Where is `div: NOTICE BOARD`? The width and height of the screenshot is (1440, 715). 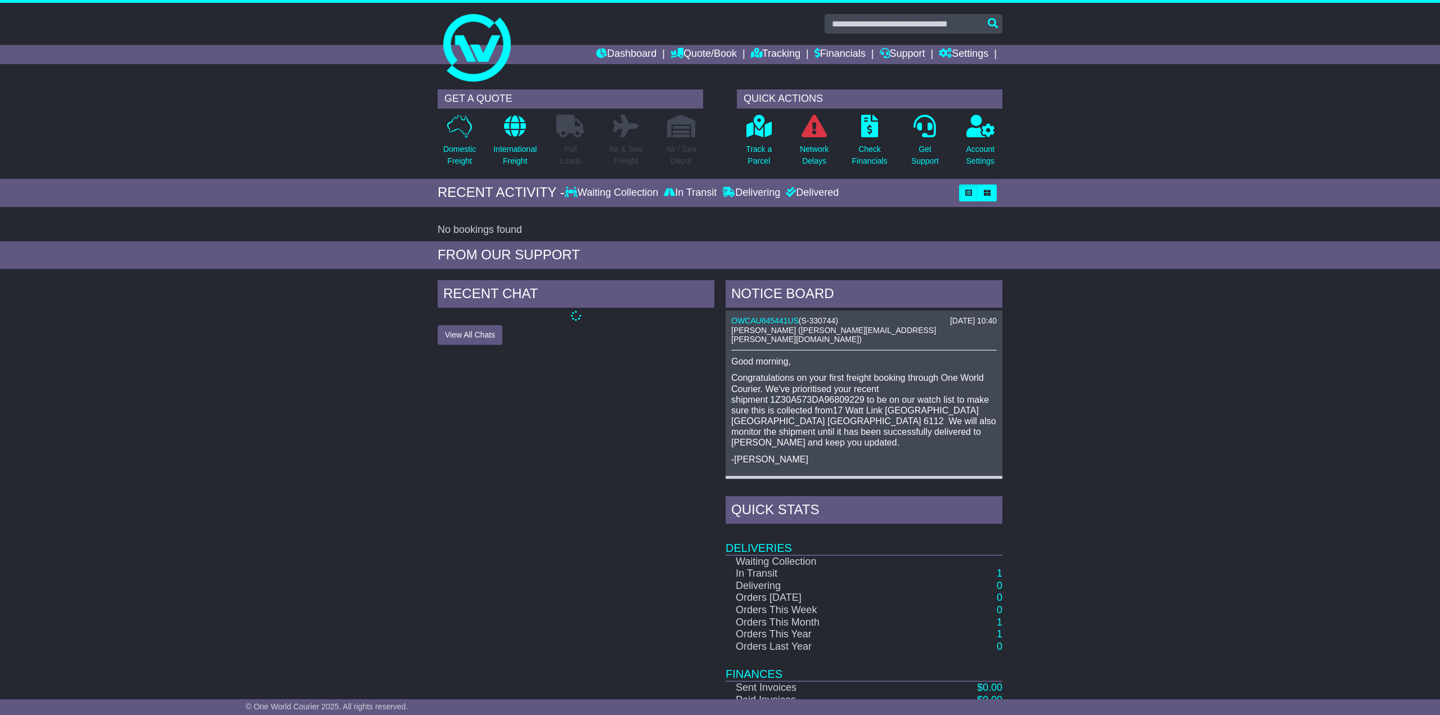
div: NOTICE BOARD is located at coordinates (864, 295).